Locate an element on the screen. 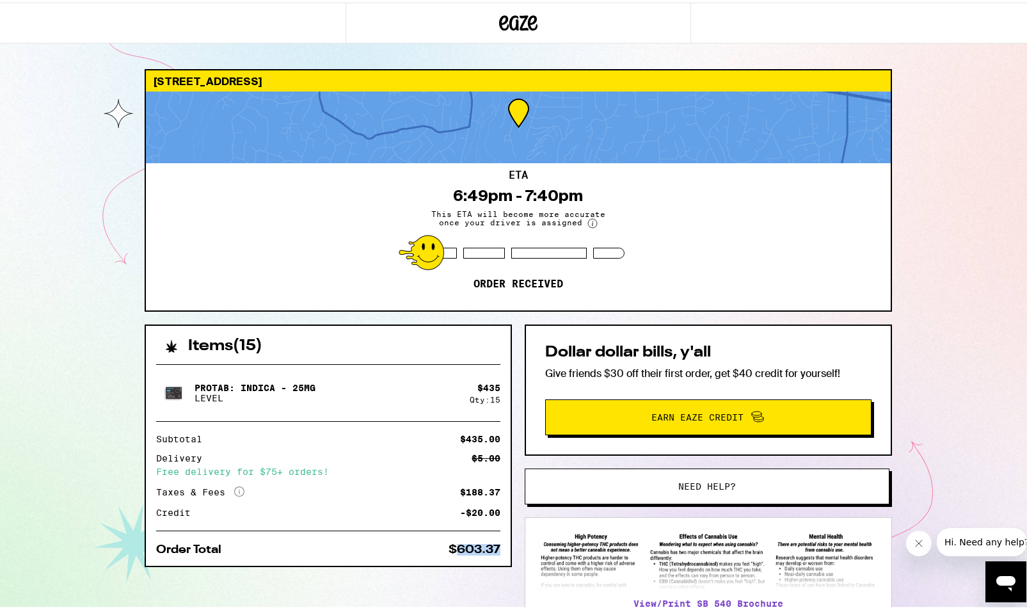 The height and width of the screenshot is (610, 1027). h2: Dollar dollar bills, y'all is located at coordinates (708, 350).